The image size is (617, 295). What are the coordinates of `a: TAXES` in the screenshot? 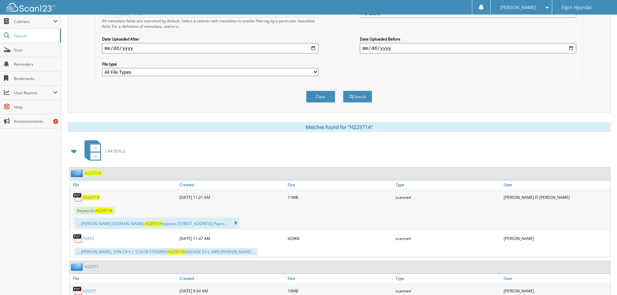 It's located at (88, 238).